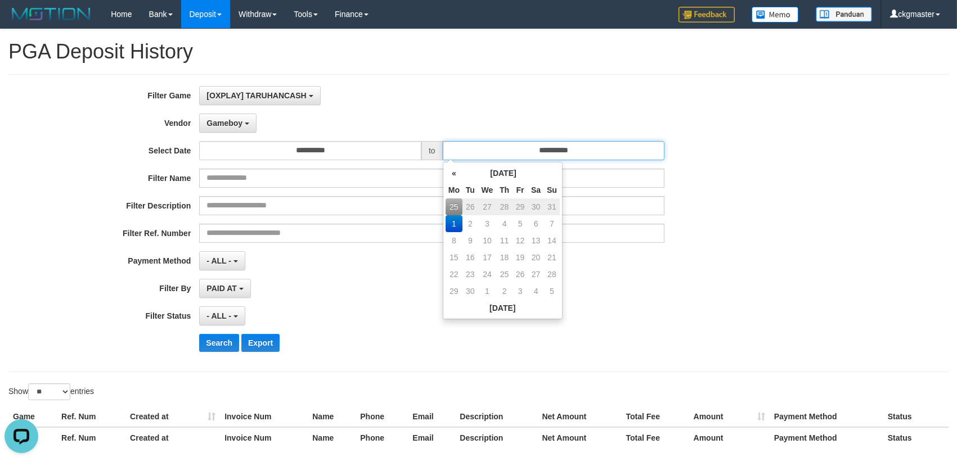 This screenshot has height=462, width=957. What do you see at coordinates (487, 190) in the screenshot?
I see `th: We` at bounding box center [487, 190].